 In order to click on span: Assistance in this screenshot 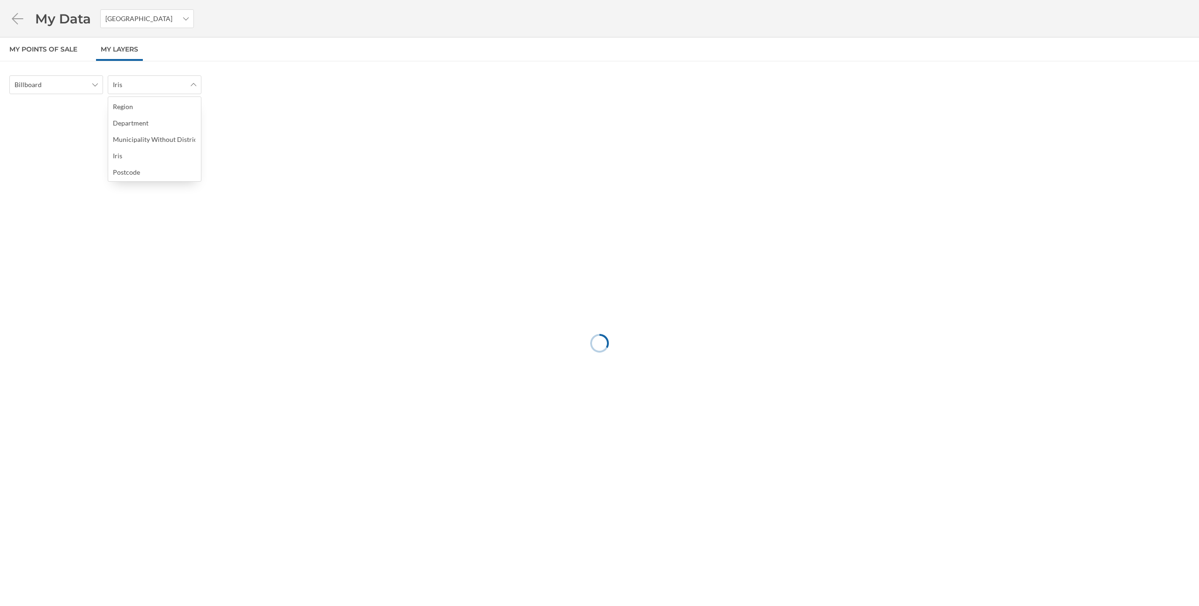, I will do `click(41, 11)`.